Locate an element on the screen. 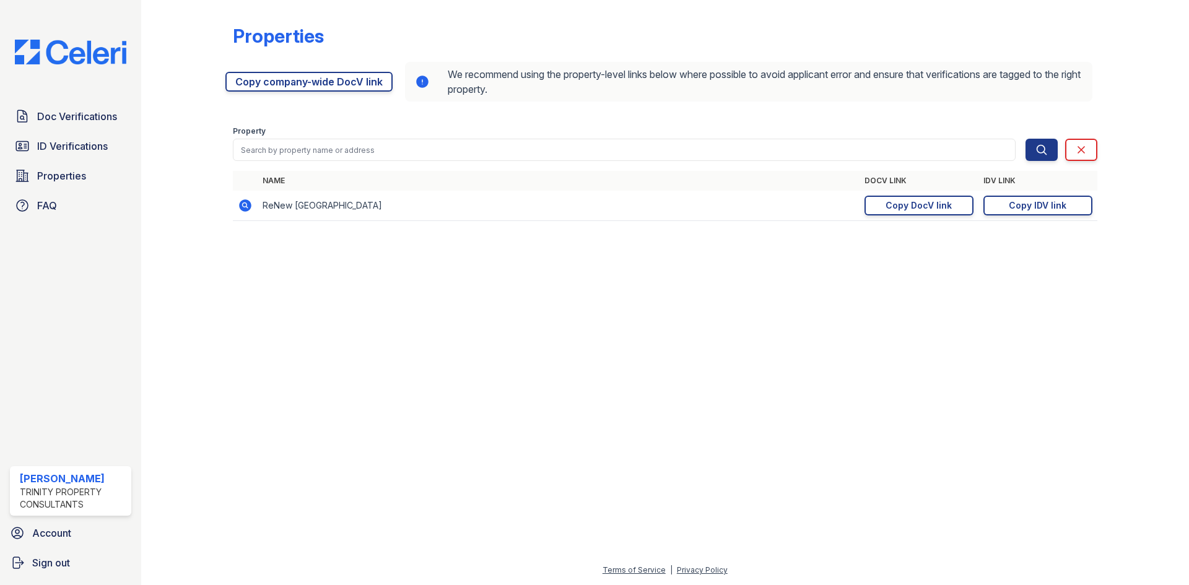 The image size is (1189, 585). input: Search by property name or address is located at coordinates (624, 150).